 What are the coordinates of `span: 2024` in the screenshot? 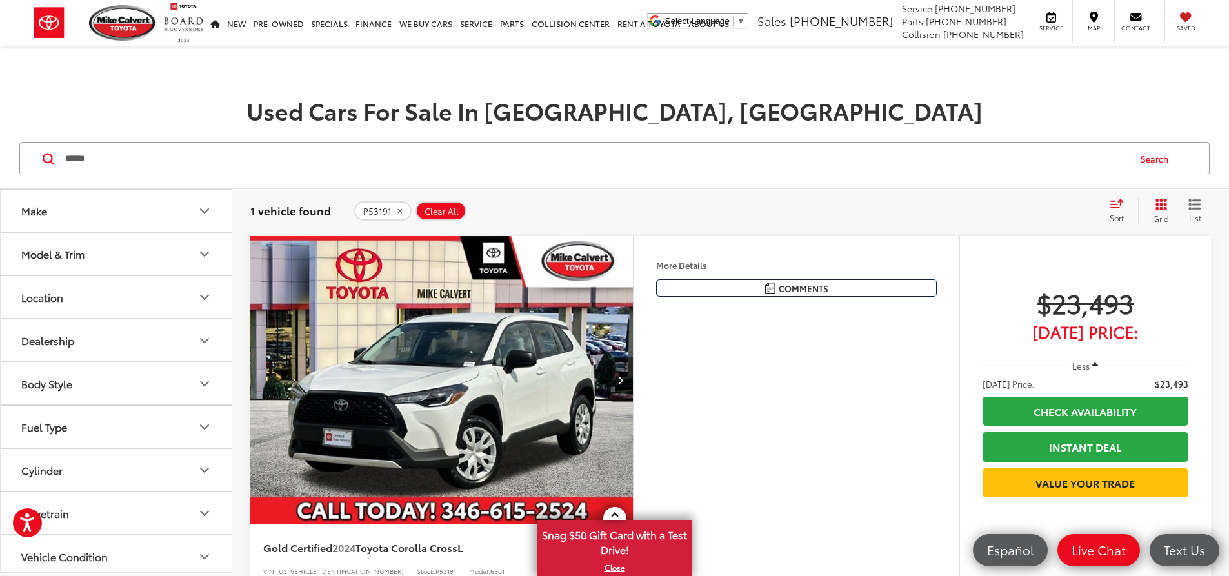 It's located at (344, 547).